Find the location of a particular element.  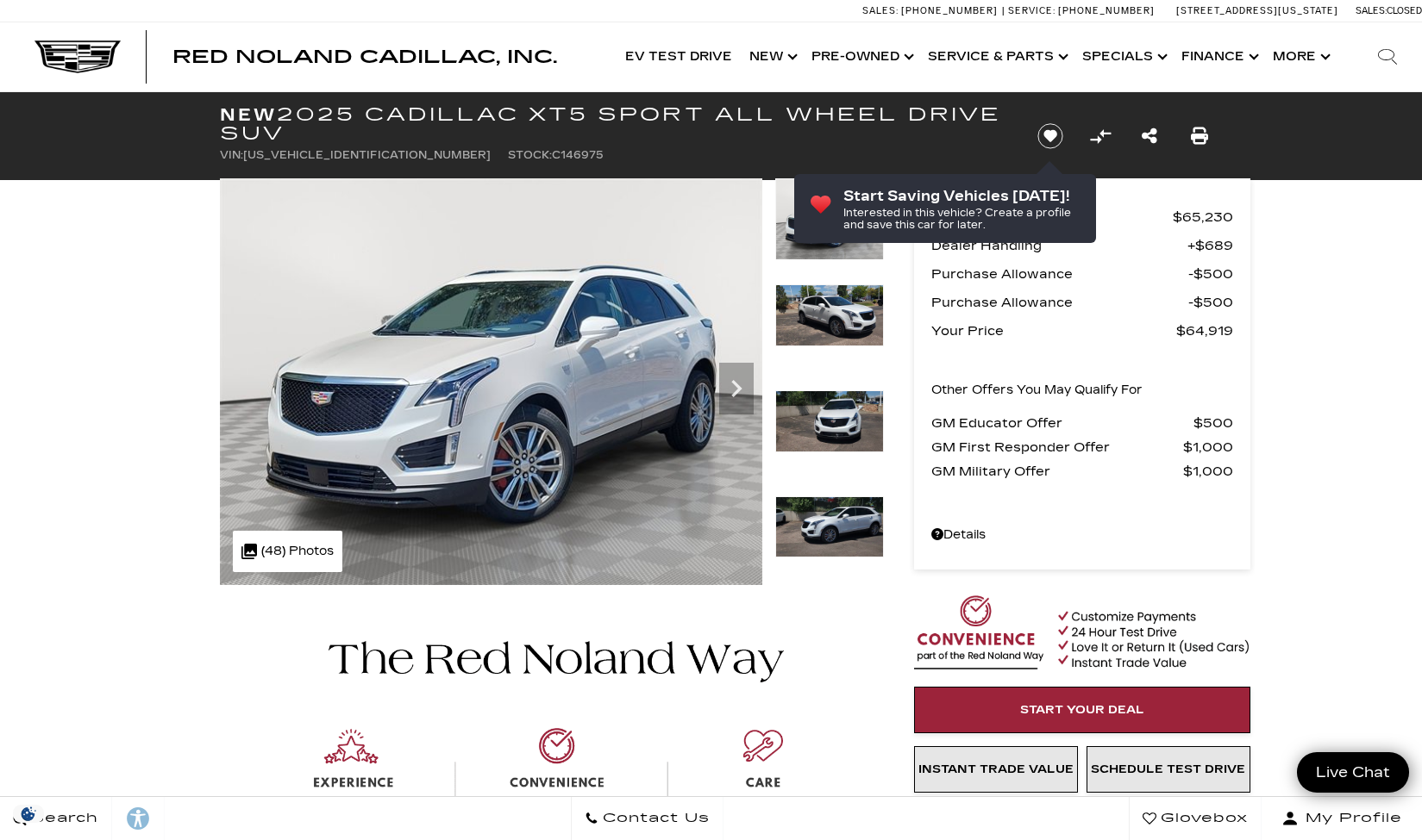

a: Red Noland Cadillac, Inc. is located at coordinates (364, 57).